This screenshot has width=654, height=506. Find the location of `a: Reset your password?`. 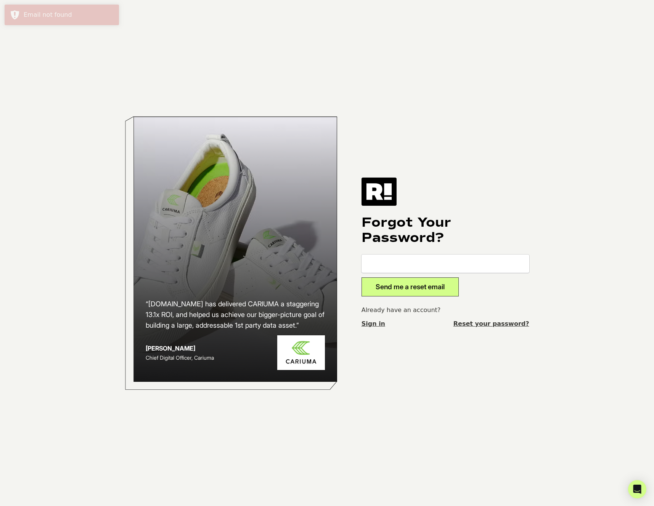

a: Reset your password? is located at coordinates (491, 324).